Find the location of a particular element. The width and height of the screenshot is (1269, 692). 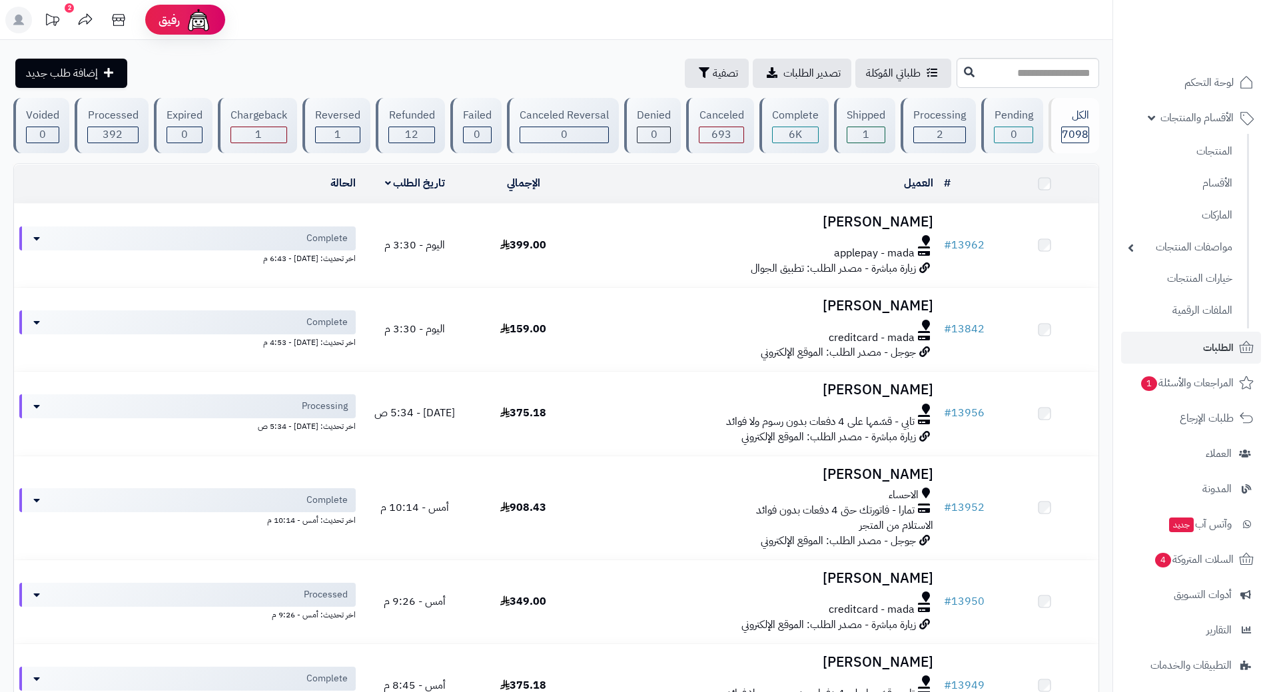

a: التقارير is located at coordinates (1191, 630).